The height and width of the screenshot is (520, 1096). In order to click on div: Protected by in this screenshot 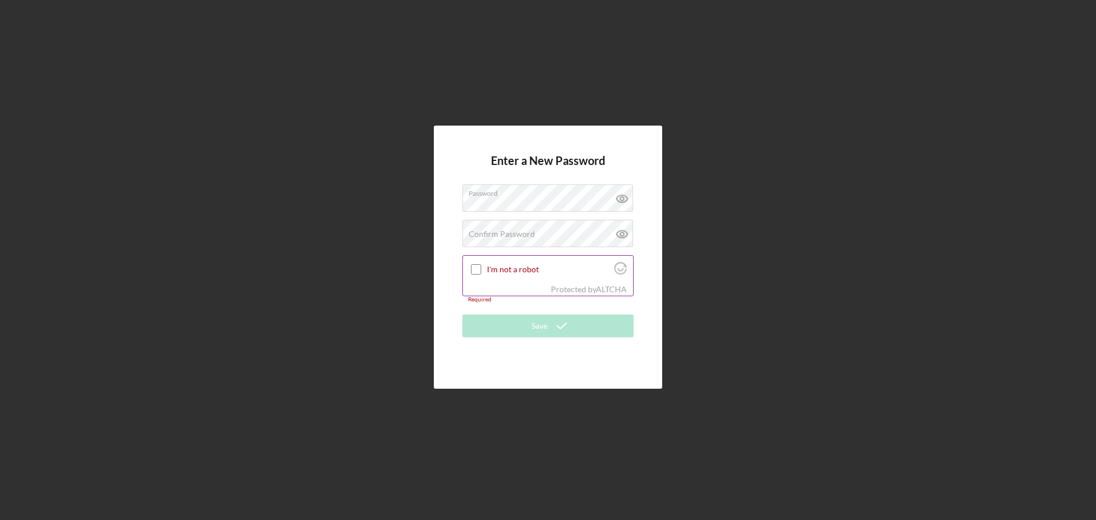, I will do `click(589, 289)`.